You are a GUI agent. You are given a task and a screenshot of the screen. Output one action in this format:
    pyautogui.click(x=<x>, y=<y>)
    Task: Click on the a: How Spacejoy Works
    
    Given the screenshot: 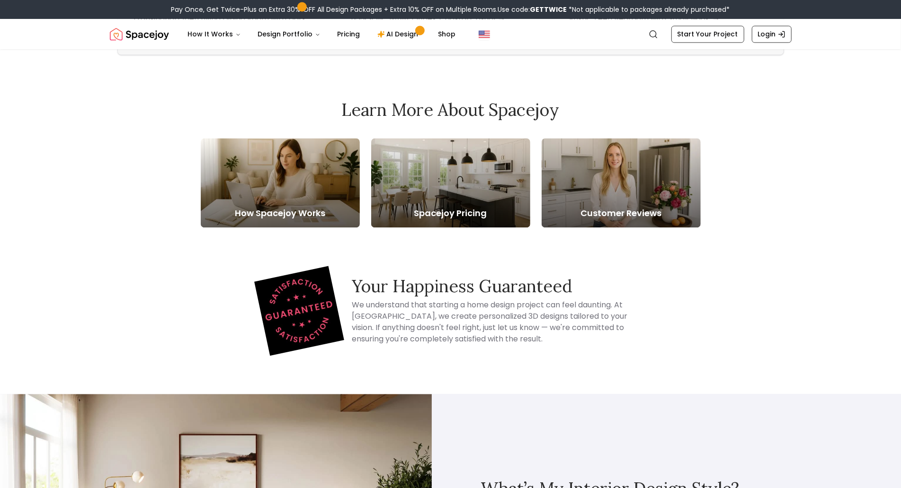 What is the action you would take?
    pyautogui.click(x=280, y=183)
    